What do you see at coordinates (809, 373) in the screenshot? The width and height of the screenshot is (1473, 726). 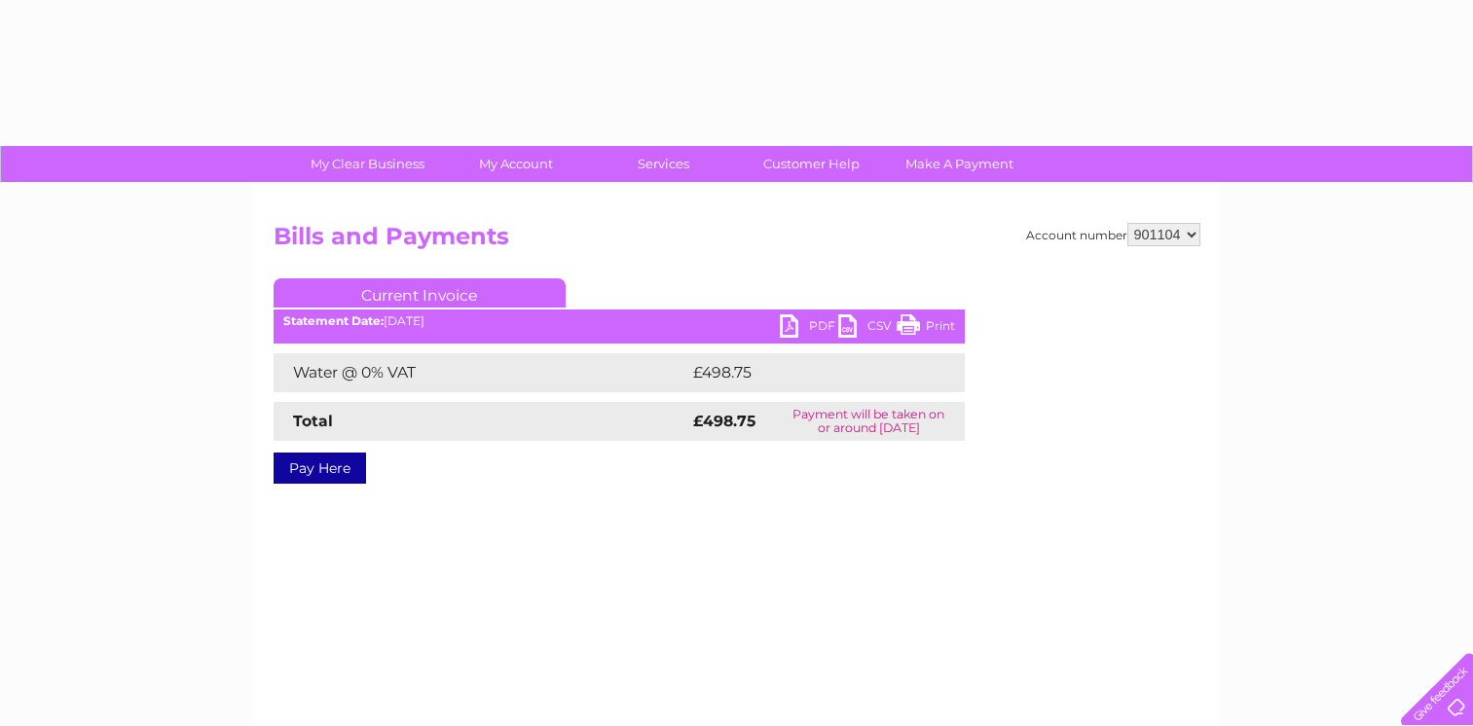 I see `td: £498.75` at bounding box center [809, 373].